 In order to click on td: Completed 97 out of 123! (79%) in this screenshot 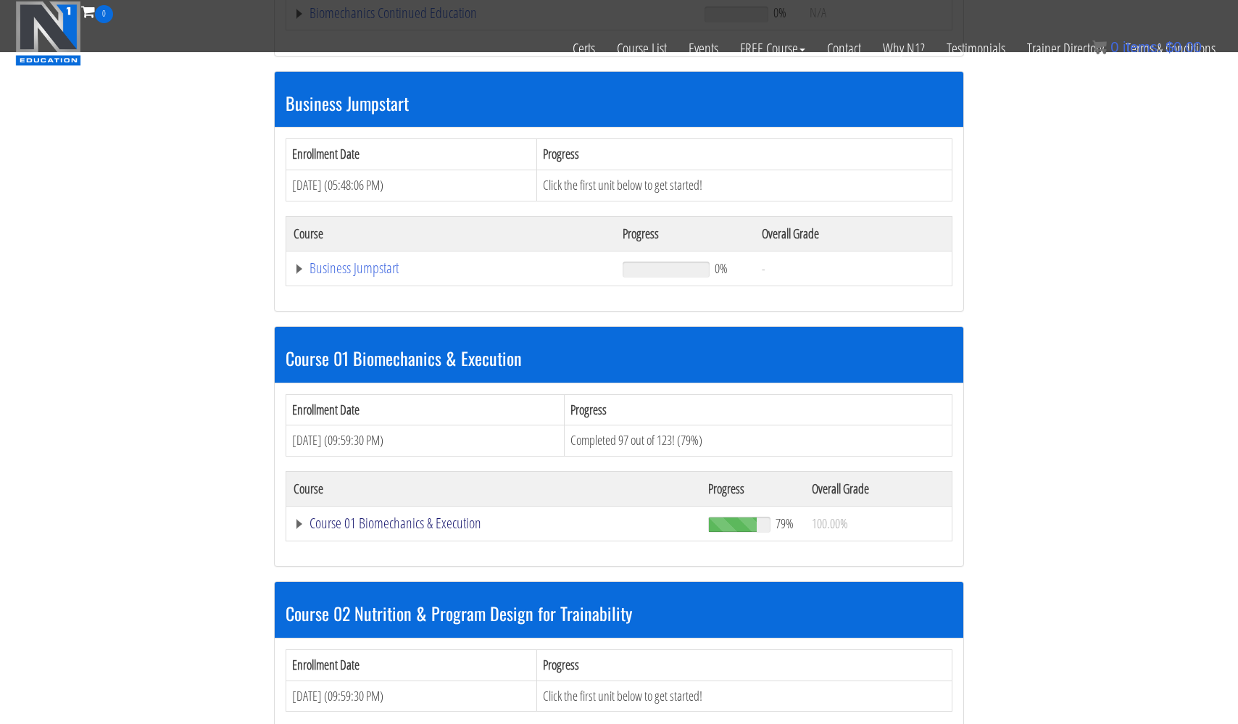, I will do `click(758, 441)`.